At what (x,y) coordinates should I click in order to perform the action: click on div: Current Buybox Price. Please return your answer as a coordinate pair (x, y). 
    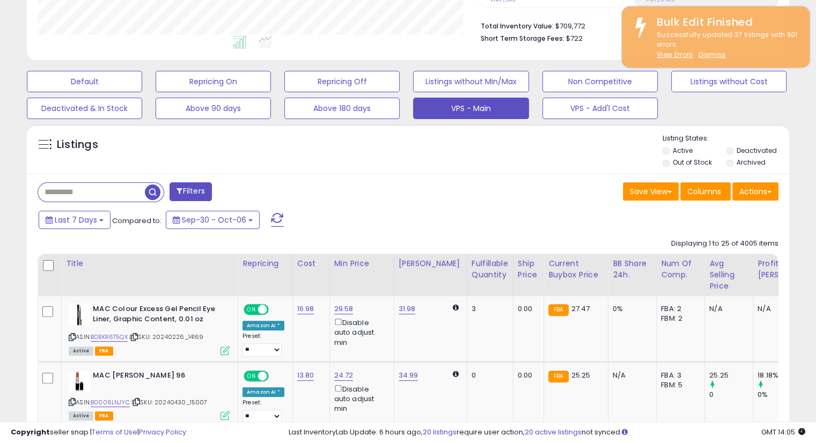
    Looking at the image, I should click on (576, 269).